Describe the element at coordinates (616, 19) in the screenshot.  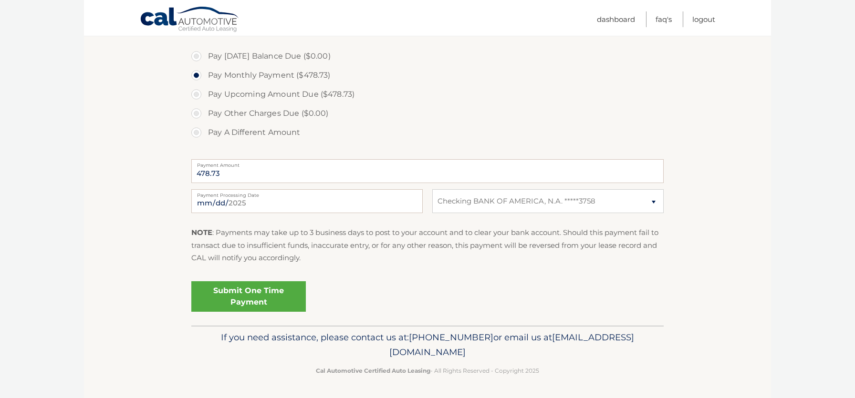
I see `a: Dashboard` at that location.